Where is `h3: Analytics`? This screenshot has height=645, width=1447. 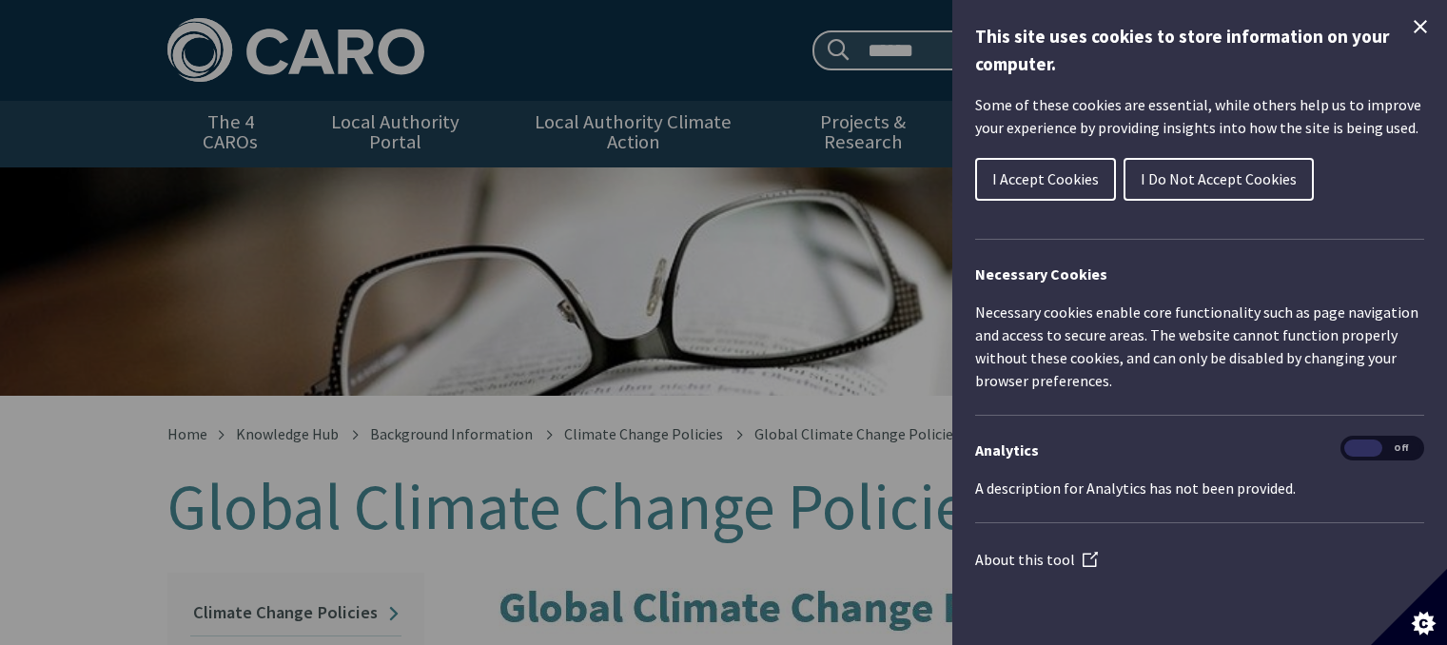
h3: Analytics is located at coordinates (1200, 450).